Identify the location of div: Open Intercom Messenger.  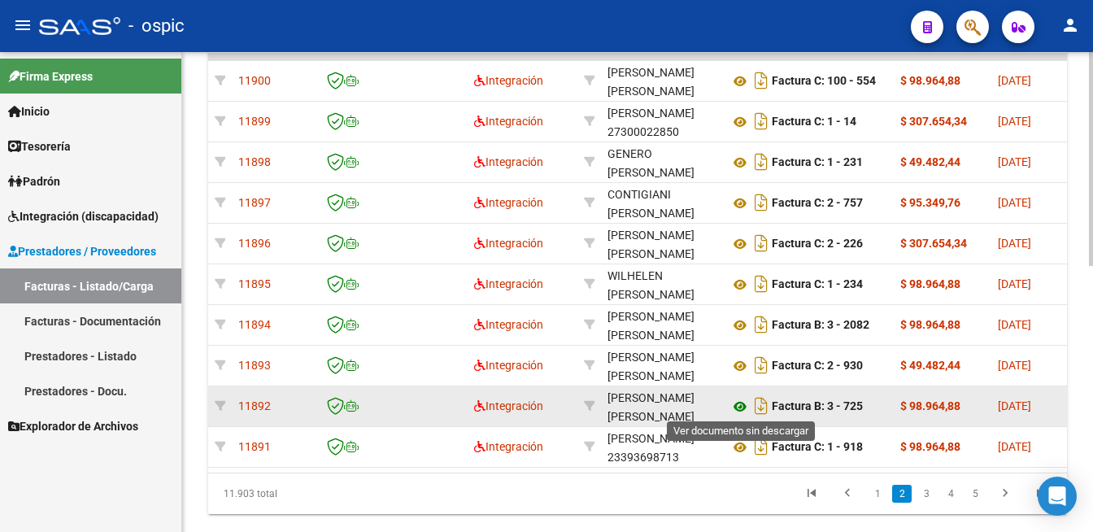
(1058, 496).